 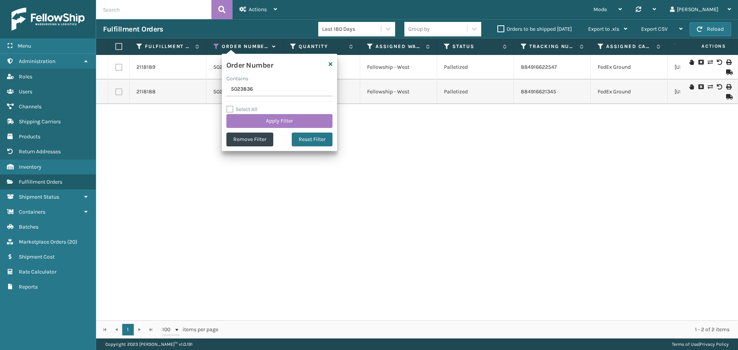 I want to click on label: Contains, so click(x=237, y=78).